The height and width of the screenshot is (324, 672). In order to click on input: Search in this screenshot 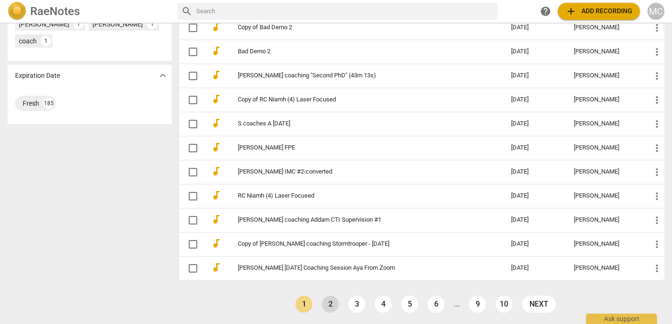, I will do `click(345, 11)`.